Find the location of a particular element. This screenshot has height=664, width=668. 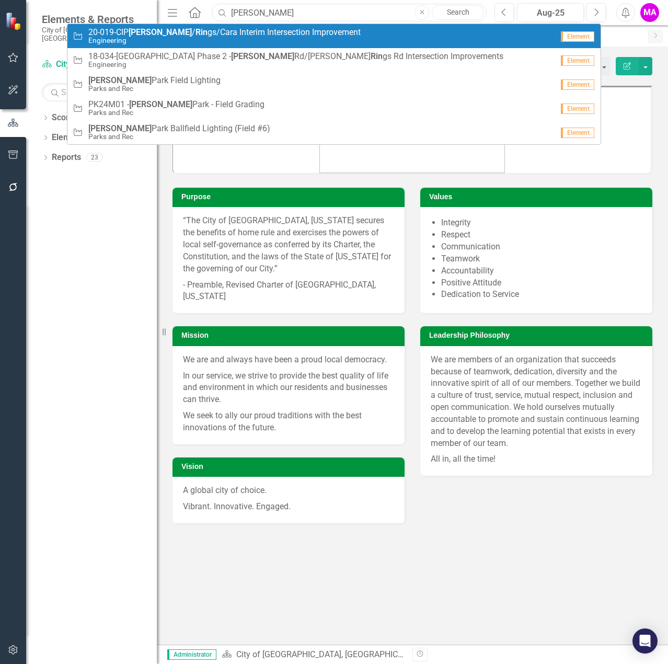

li: Teamwork is located at coordinates (541, 259).